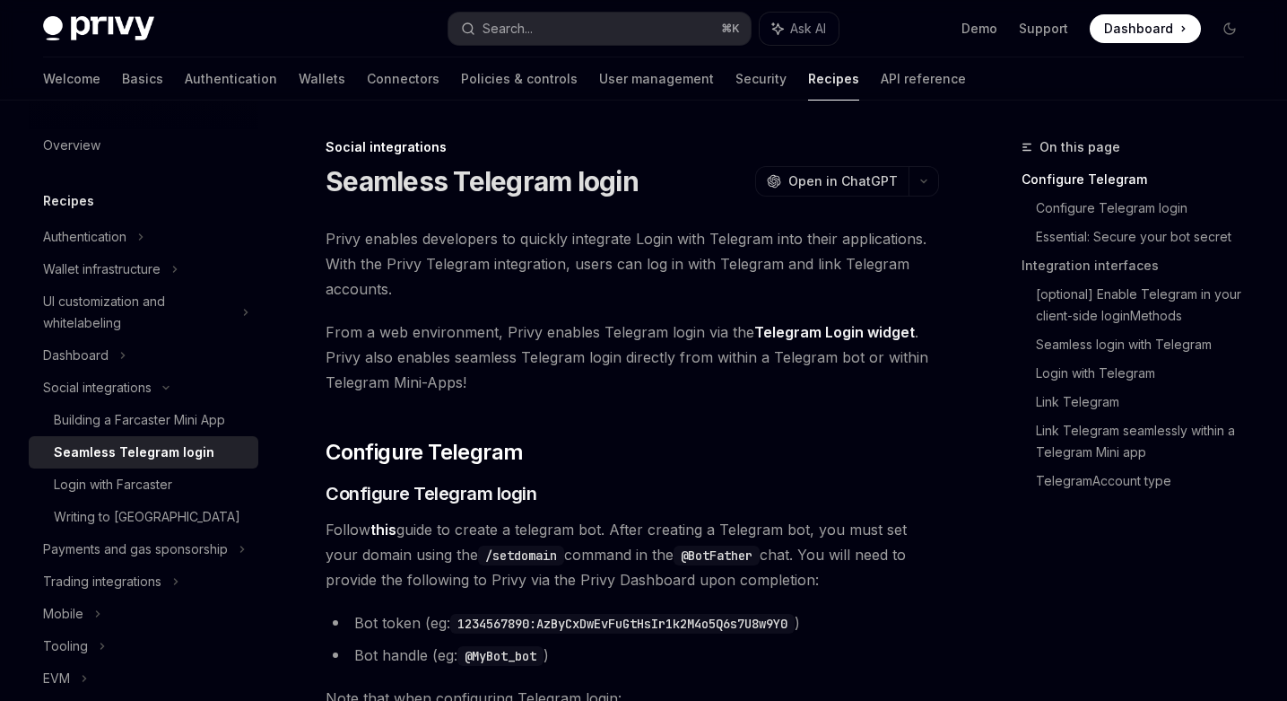  I want to click on a: Support, so click(1043, 29).